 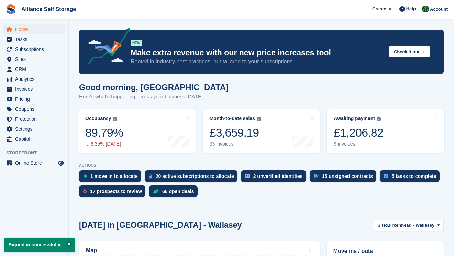 I want to click on a: 15 unsigned contracts, so click(x=345, y=178).